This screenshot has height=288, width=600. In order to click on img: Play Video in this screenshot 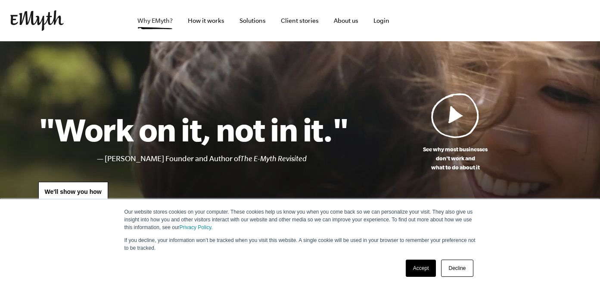, I will do `click(455, 115)`.